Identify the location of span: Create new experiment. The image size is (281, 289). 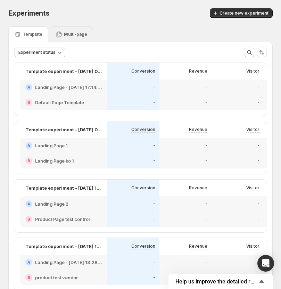
(244, 13).